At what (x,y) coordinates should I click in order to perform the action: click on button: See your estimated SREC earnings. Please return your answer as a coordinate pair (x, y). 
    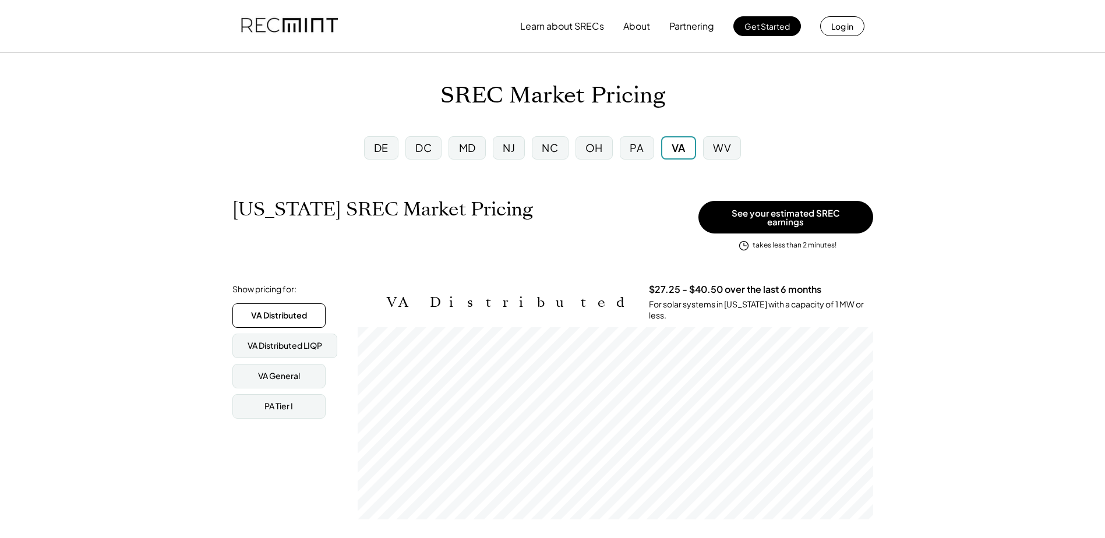
    Looking at the image, I should click on (786, 217).